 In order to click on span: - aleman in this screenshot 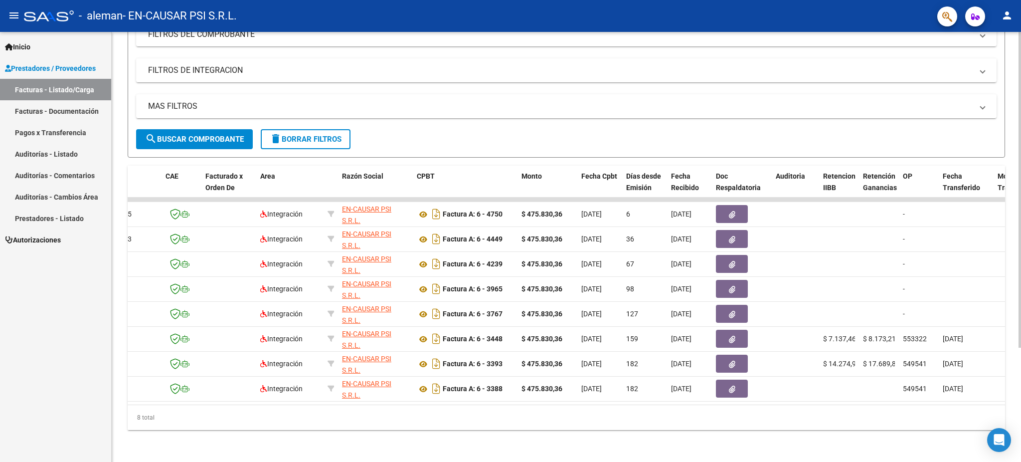, I will do `click(101, 16)`.